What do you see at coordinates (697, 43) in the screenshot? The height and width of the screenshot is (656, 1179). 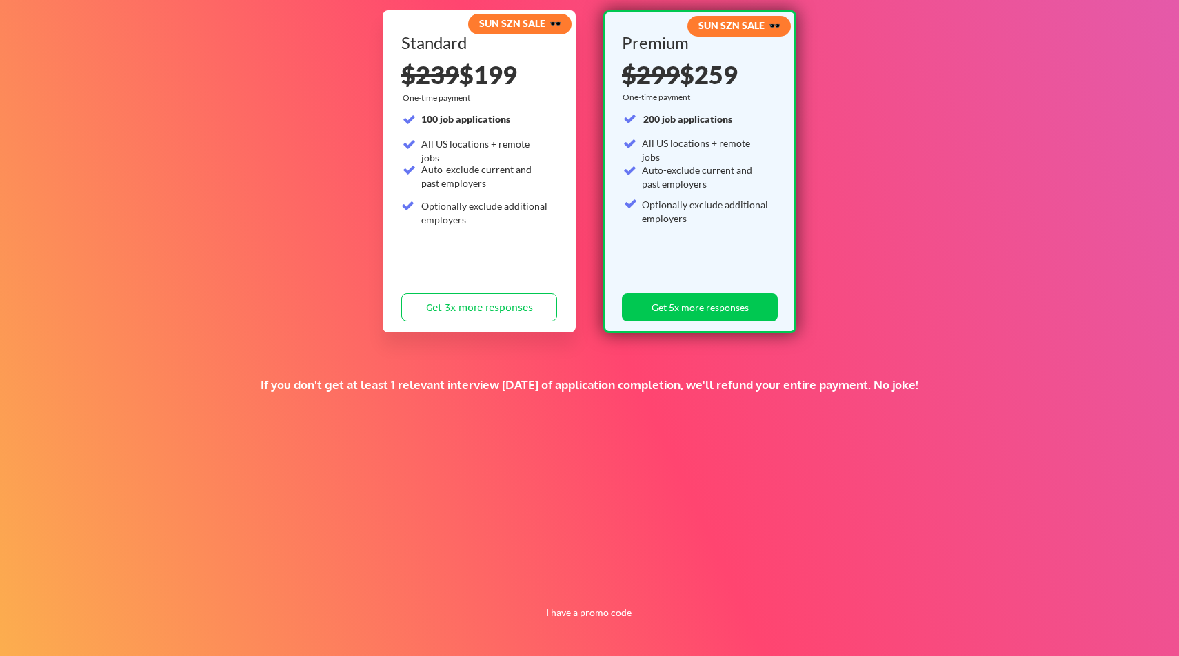 I see `div: Premium` at bounding box center [697, 43].